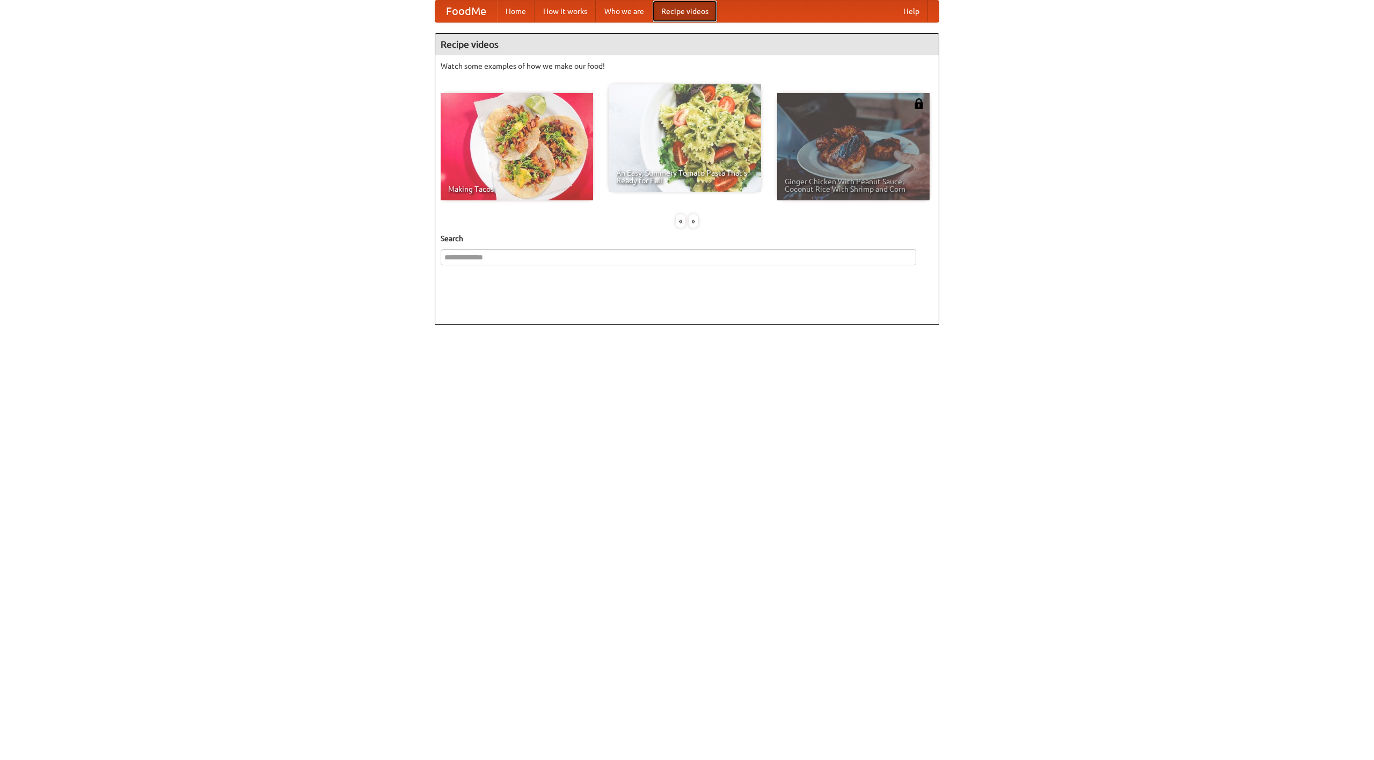 The image size is (1374, 760). What do you see at coordinates (516, 11) in the screenshot?
I see `a: Home` at bounding box center [516, 11].